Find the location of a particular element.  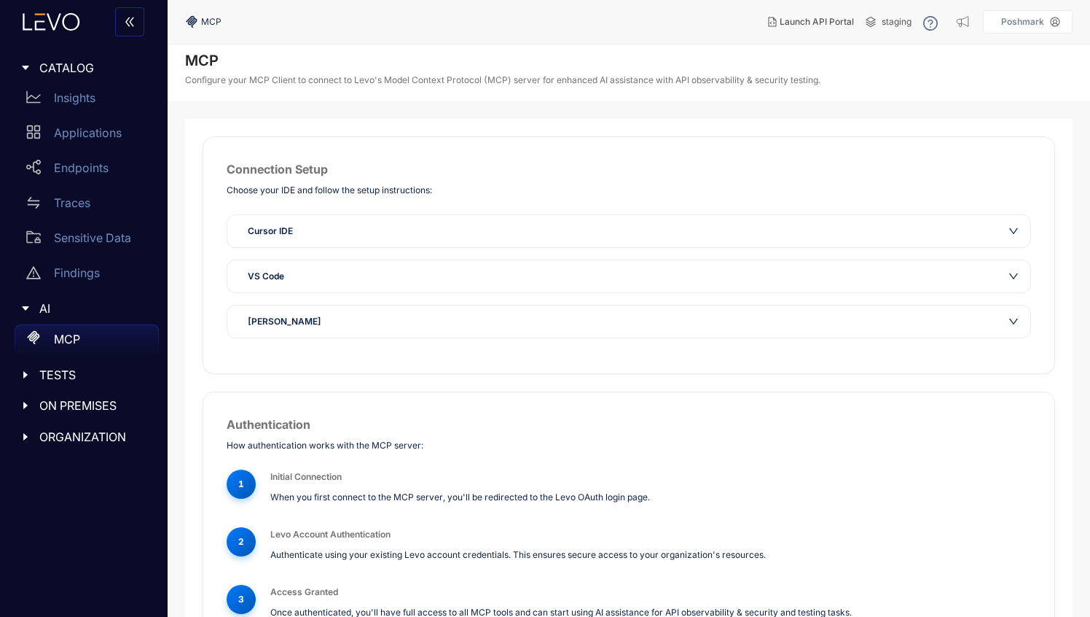

span: MCP is located at coordinates (211, 22).